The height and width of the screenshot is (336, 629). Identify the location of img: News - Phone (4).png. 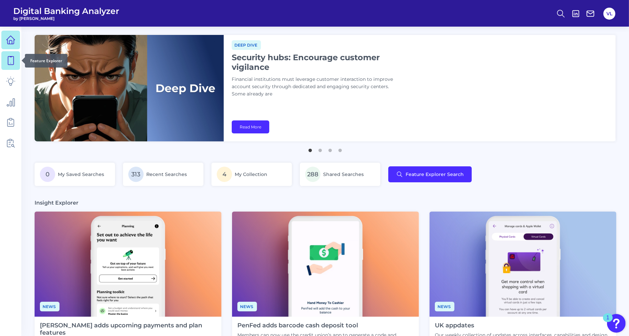
(128, 264).